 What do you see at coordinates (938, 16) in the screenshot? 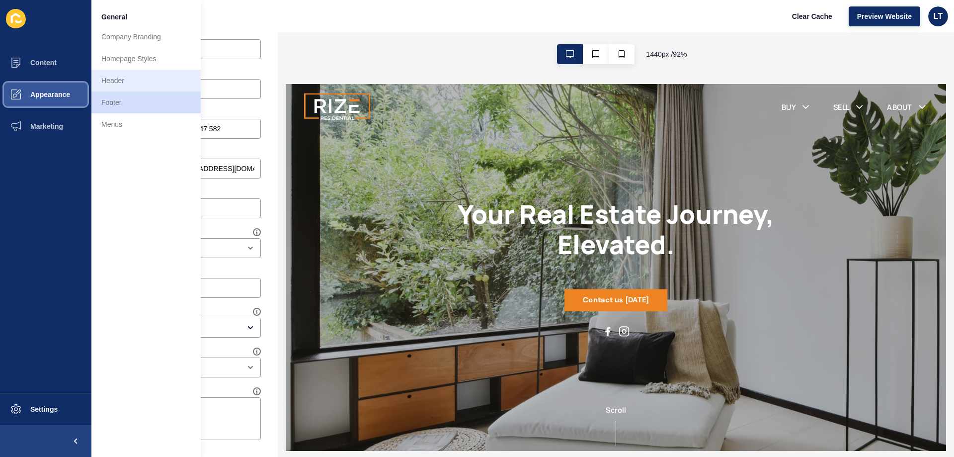
I see `span: LT` at bounding box center [938, 16].